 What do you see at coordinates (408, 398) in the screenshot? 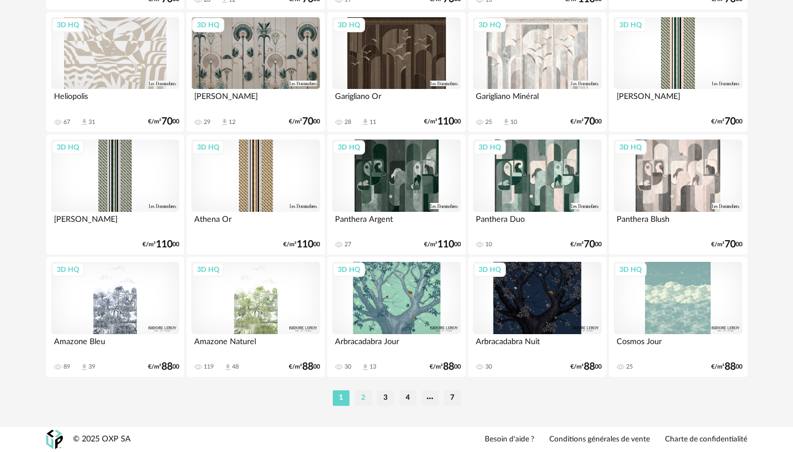
I see `li: 4` at bounding box center [408, 398].